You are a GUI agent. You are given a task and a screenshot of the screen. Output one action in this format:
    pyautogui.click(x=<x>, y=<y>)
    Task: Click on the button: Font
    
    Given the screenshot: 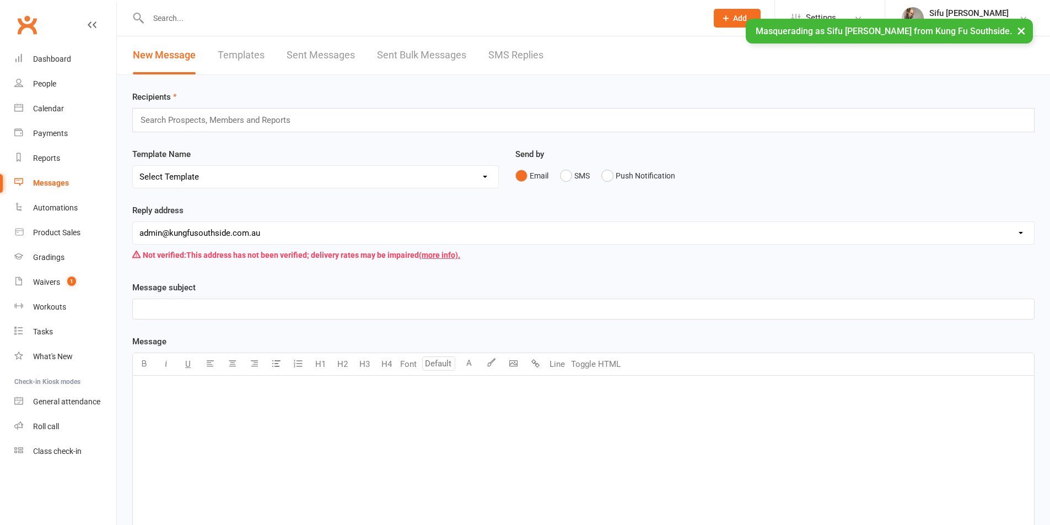 What is the action you would take?
    pyautogui.click(x=408, y=364)
    